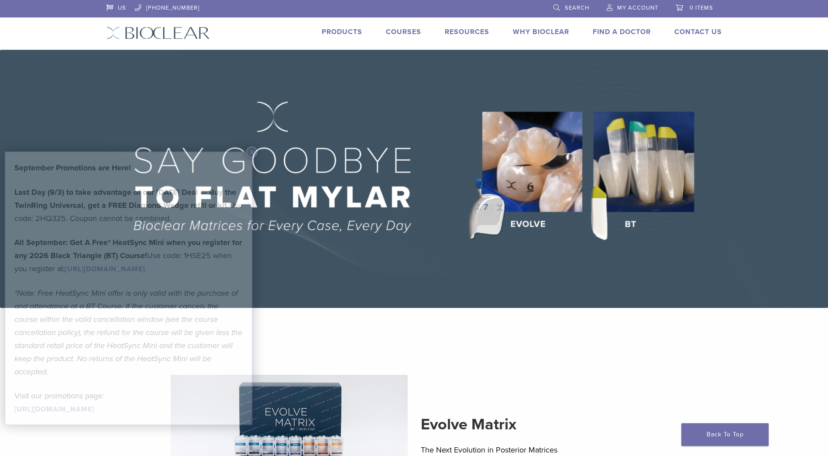 Image resolution: width=828 pixels, height=456 pixels. Describe the element at coordinates (725, 434) in the screenshot. I see `a: Back To Top` at that location.